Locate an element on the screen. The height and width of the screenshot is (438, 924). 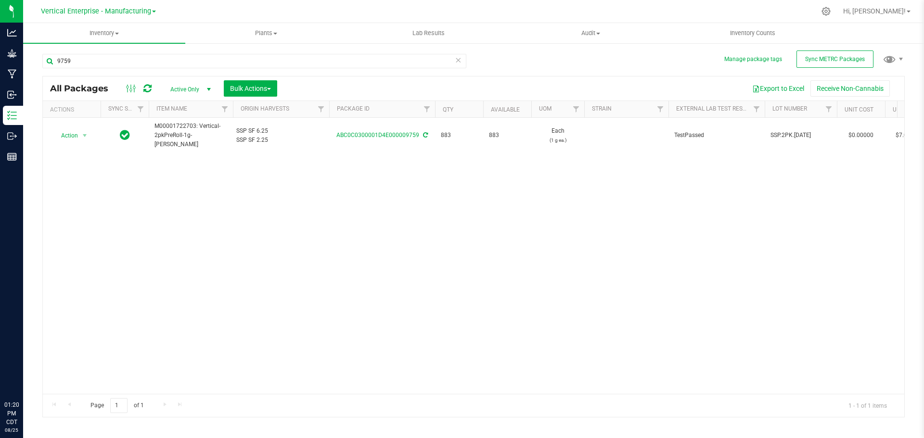
td: $0.00000 is located at coordinates (861, 136).